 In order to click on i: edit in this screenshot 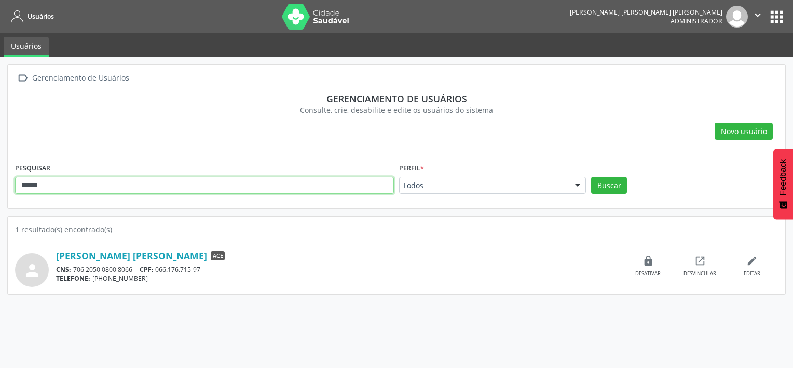, I will do `click(752, 261)`.